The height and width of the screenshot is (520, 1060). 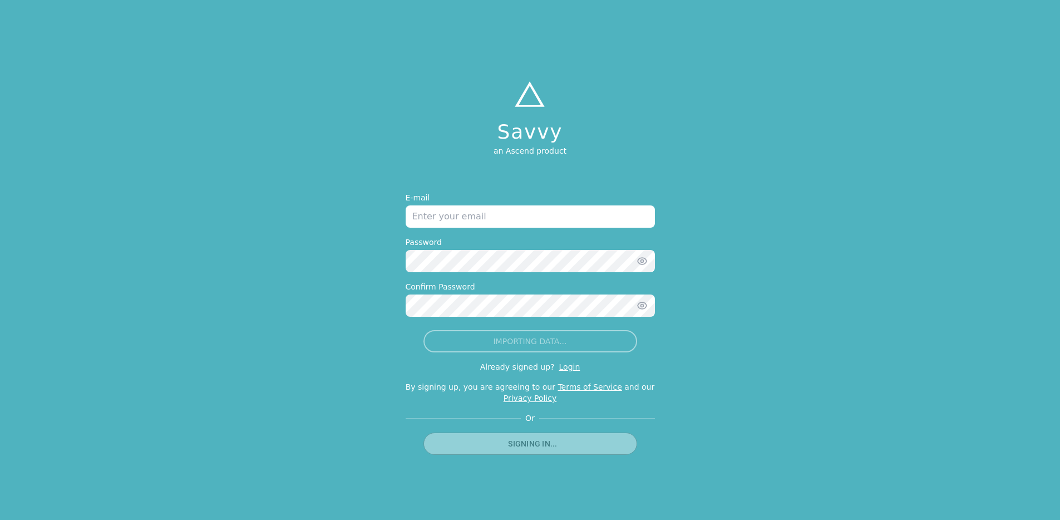 I want to click on label: E-mail, so click(x=530, y=197).